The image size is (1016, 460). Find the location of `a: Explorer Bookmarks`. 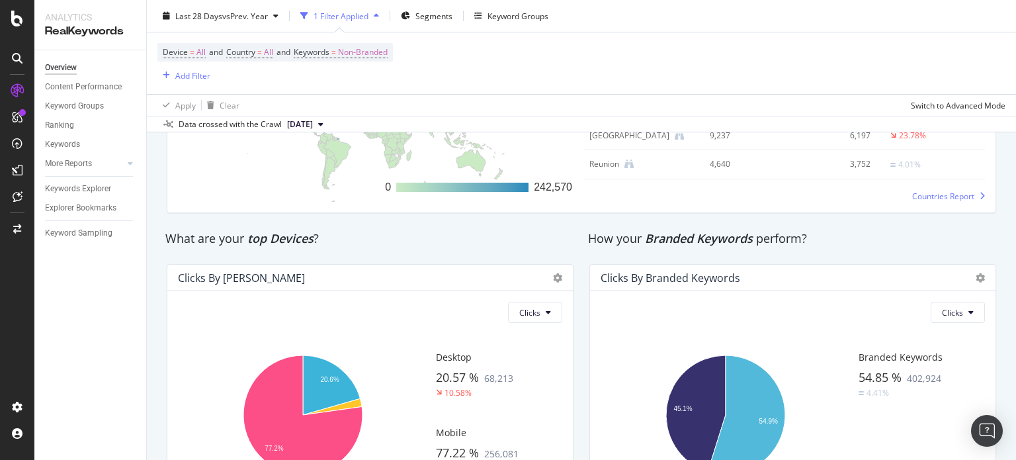

a: Explorer Bookmarks is located at coordinates (91, 208).